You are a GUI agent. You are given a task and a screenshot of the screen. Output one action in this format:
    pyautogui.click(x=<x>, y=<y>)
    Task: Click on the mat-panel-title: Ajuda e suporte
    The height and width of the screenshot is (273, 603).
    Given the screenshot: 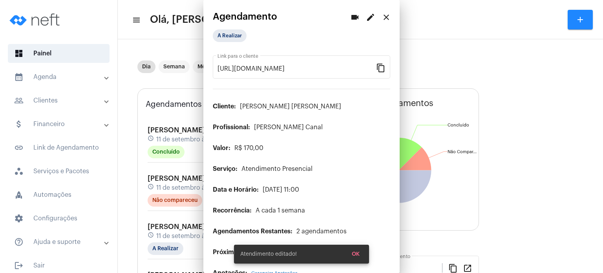 What is the action you would take?
    pyautogui.click(x=59, y=242)
    